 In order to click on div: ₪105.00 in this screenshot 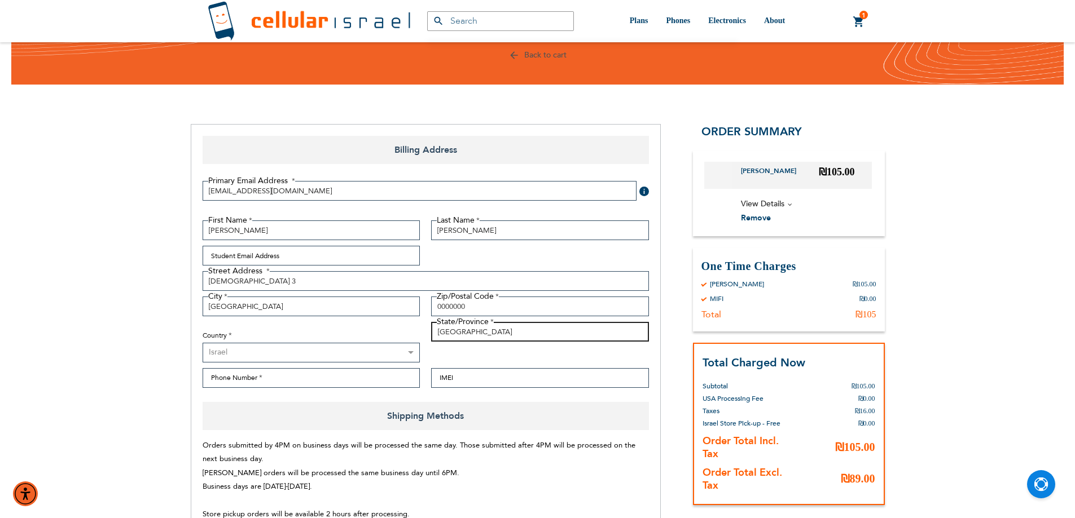, I will do `click(864, 284)`.